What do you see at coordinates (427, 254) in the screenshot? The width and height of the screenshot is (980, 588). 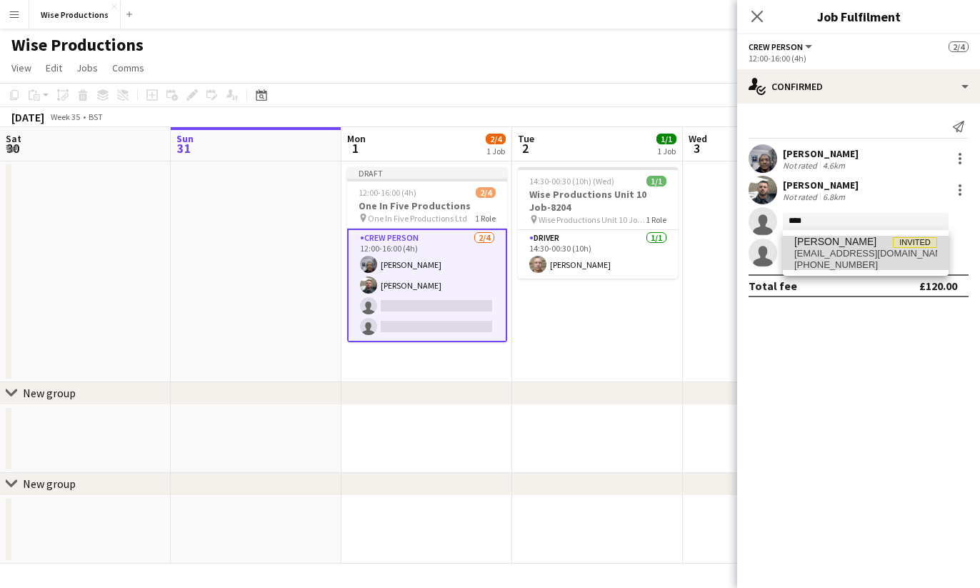 I see `app-job-card: Draft12:00-16:00 (4h)2/4One In Five Productions One In Five Productions Ltd1 RoleCrew Person2/412...` at bounding box center [427, 254].